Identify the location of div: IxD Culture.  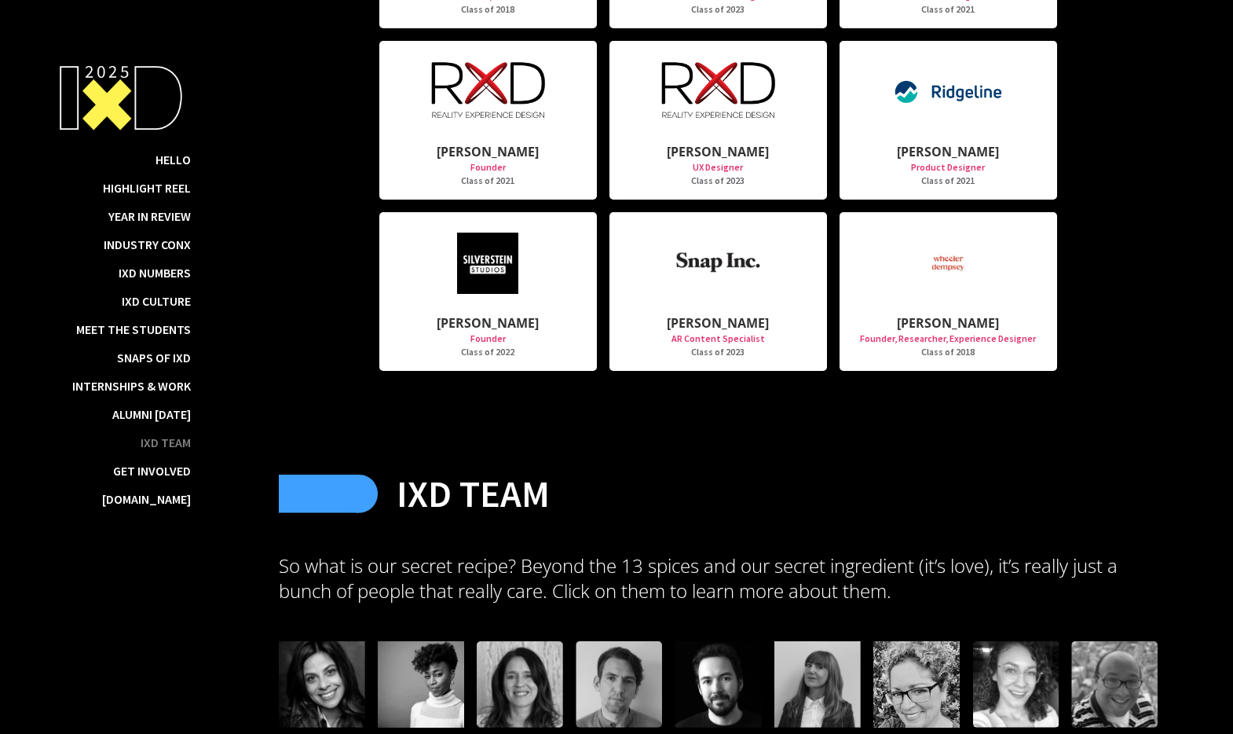
(156, 301).